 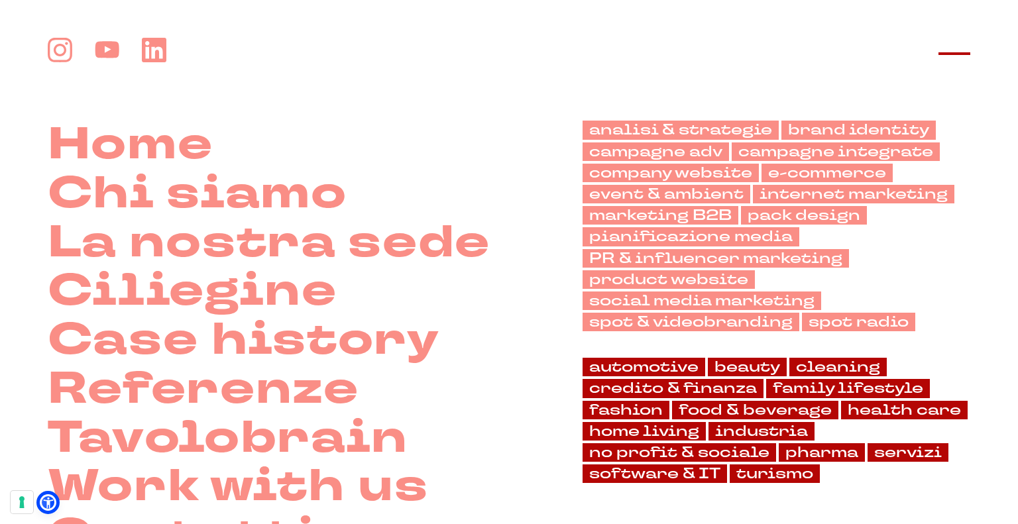 I want to click on a: home living, so click(x=644, y=431).